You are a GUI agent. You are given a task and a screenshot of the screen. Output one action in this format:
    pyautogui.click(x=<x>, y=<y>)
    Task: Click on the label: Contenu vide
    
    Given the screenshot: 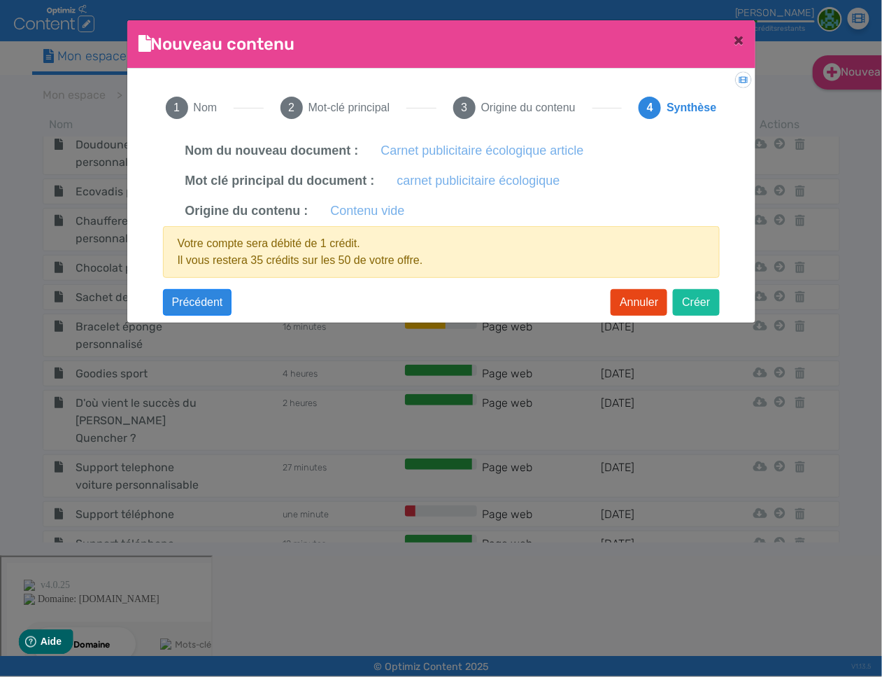 What is the action you would take?
    pyautogui.click(x=368, y=211)
    